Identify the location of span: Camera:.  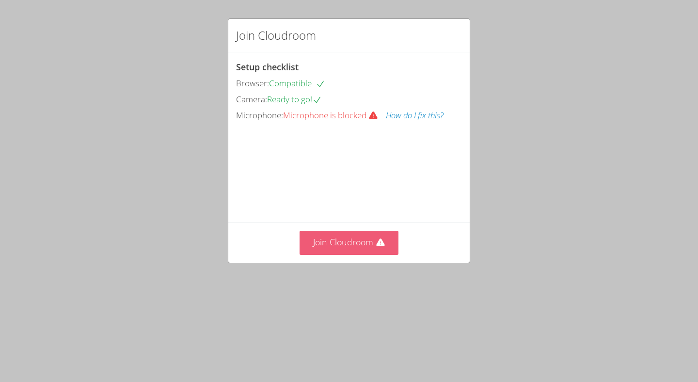
(251, 99).